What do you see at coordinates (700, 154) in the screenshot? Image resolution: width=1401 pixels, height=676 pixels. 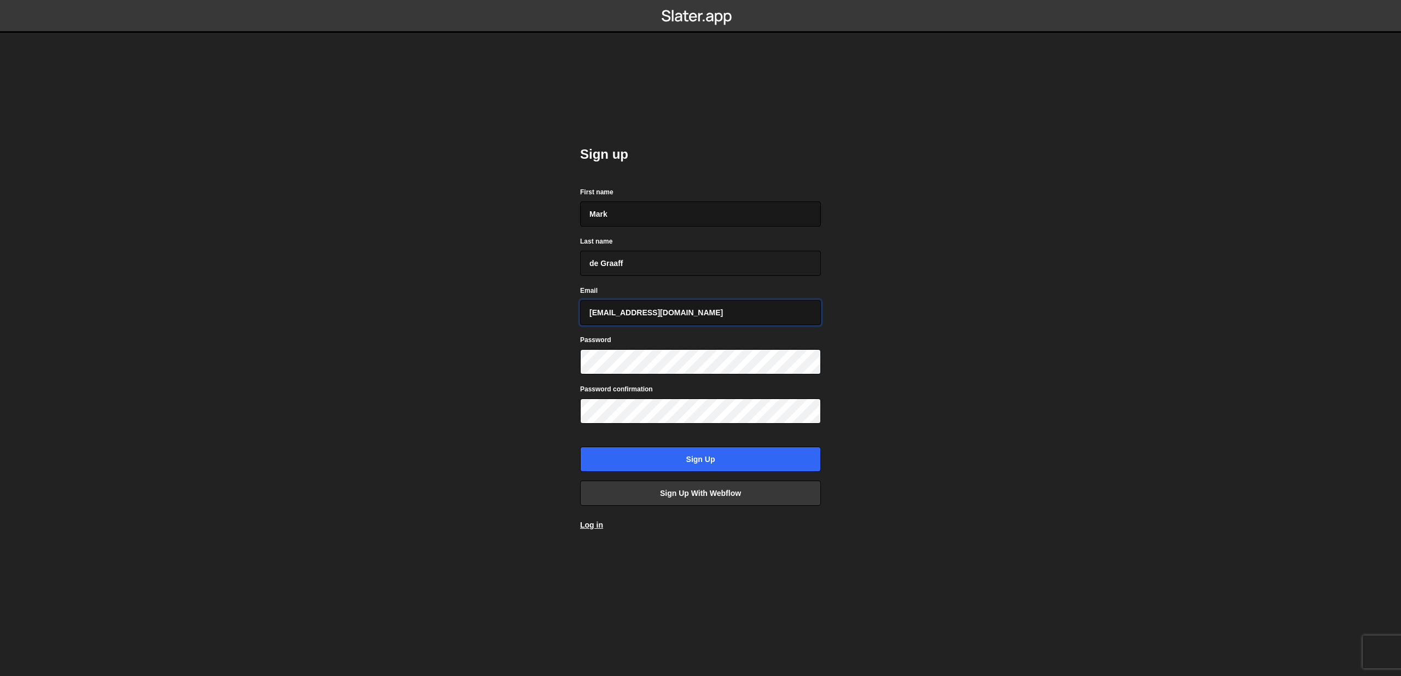 I see `h2: Sign up` at bounding box center [700, 154].